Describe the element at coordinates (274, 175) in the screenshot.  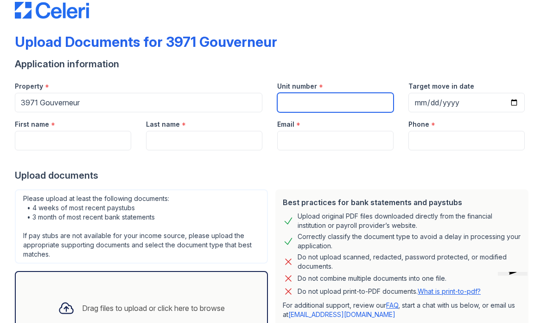
I see `div: Upload documents` at that location.